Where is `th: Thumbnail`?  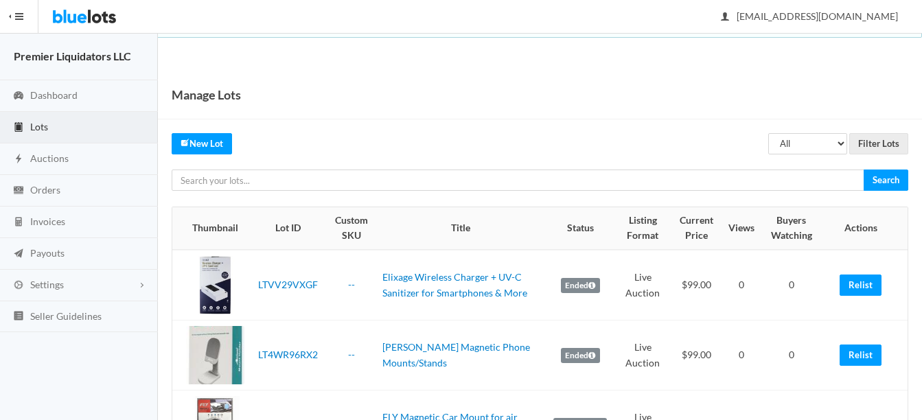
th: Thumbnail is located at coordinates (211, 229).